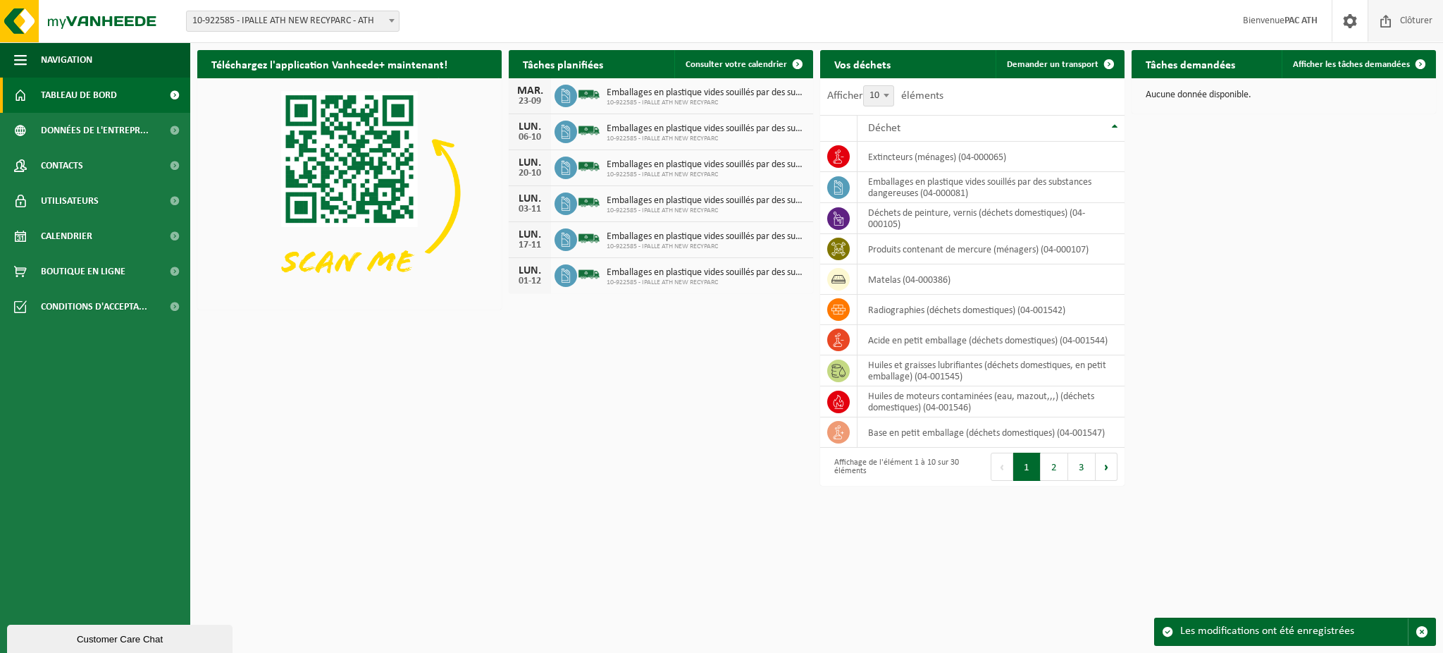 Image resolution: width=1443 pixels, height=653 pixels. Describe the element at coordinates (113, 17) in the screenshot. I see `div: Customer Care Chat` at that location.